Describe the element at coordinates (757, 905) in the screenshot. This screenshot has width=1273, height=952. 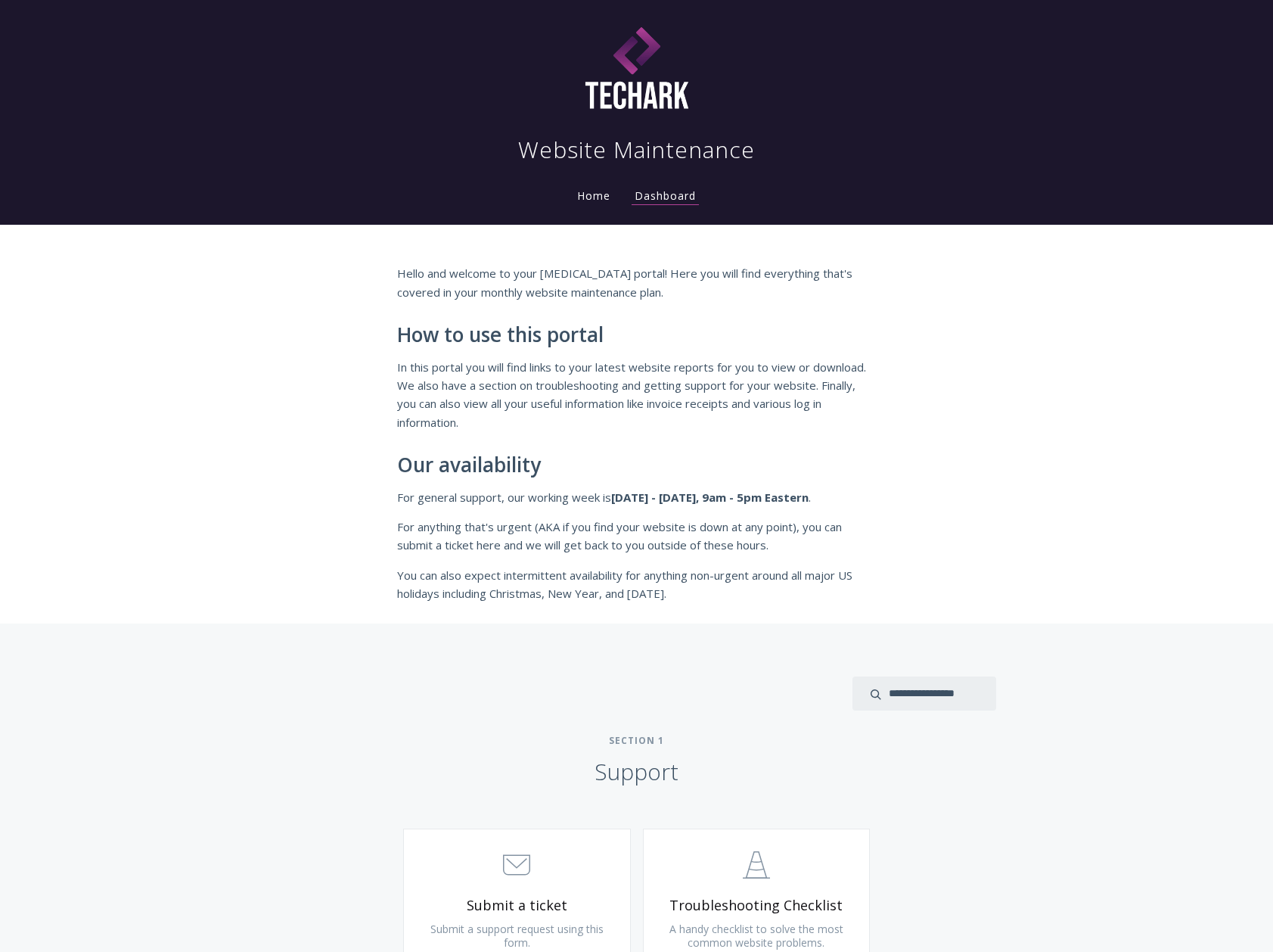
I see `span: Troubleshooting Checklist` at that location.